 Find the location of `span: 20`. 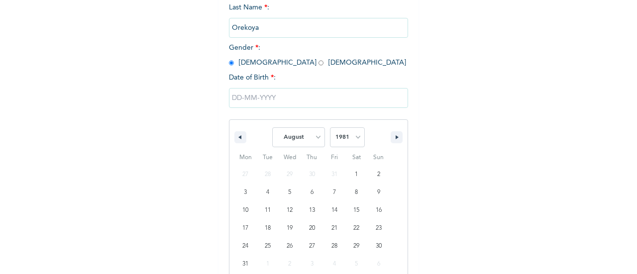

span: 20 is located at coordinates (312, 229).